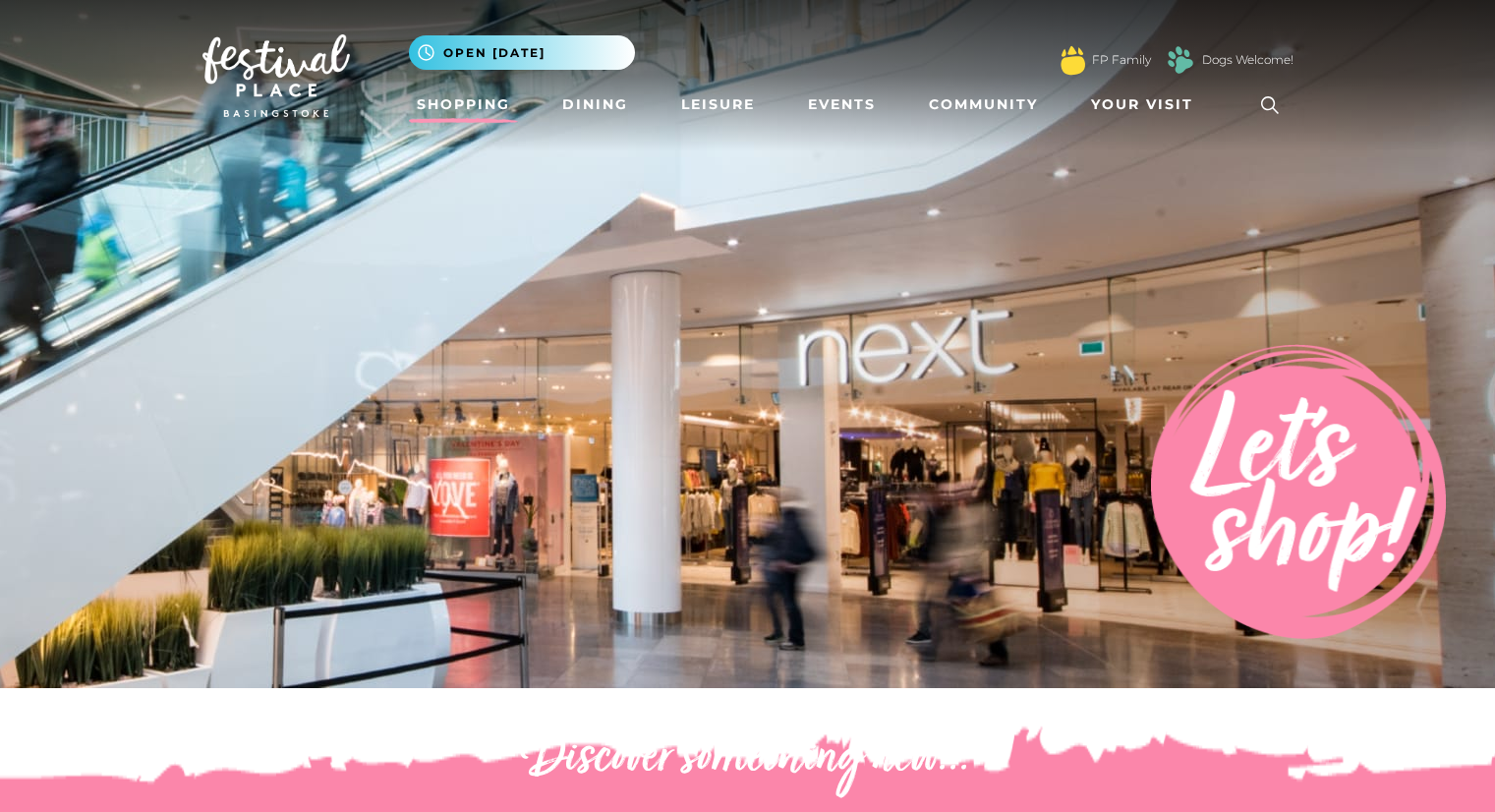  I want to click on img: Festival Place Logo, so click(276, 75).